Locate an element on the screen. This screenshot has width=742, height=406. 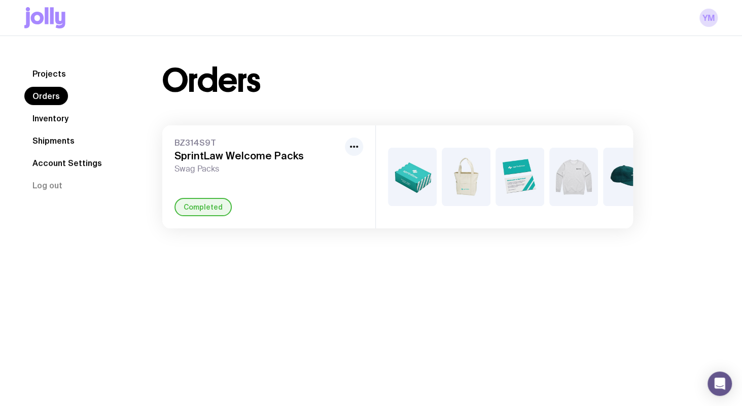
h1: Orders is located at coordinates (211, 81).